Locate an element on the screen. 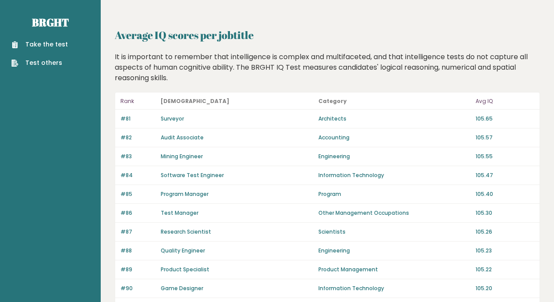 The height and width of the screenshot is (302, 554). p: Avg IQ is located at coordinates (505, 101).